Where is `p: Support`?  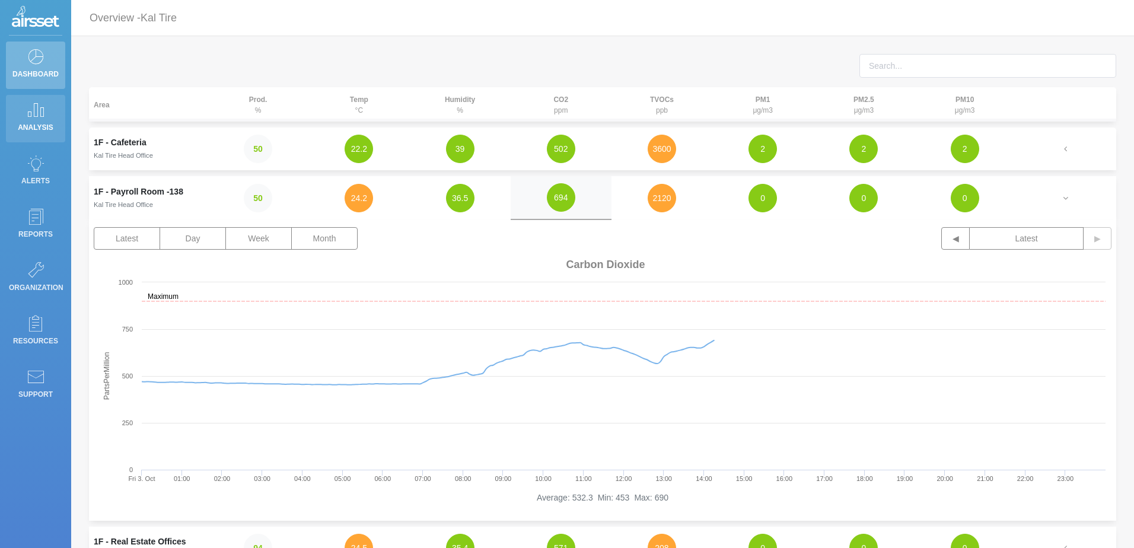
p: Support is located at coordinates (36, 394).